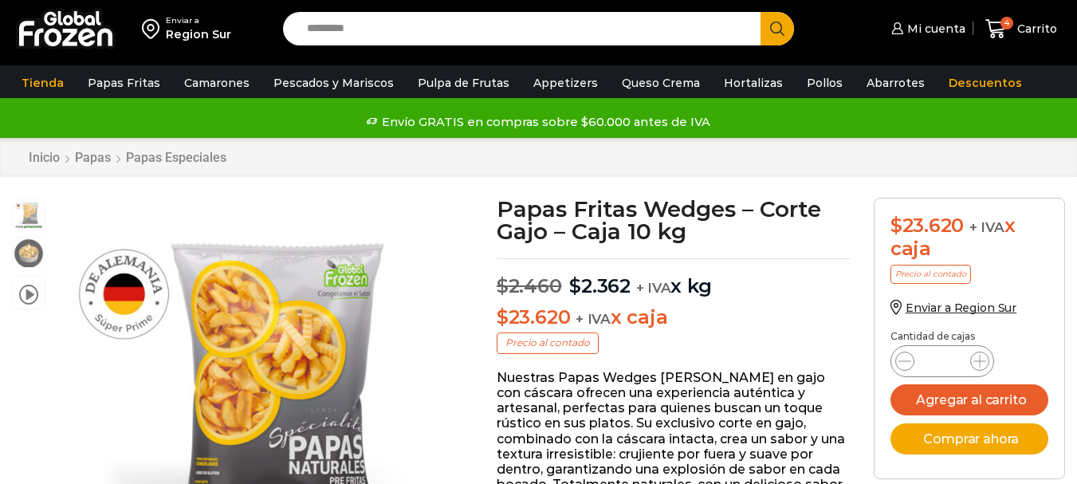 This screenshot has width=1077, height=484. What do you see at coordinates (93, 157) in the screenshot?
I see `a: Papas` at bounding box center [93, 157].